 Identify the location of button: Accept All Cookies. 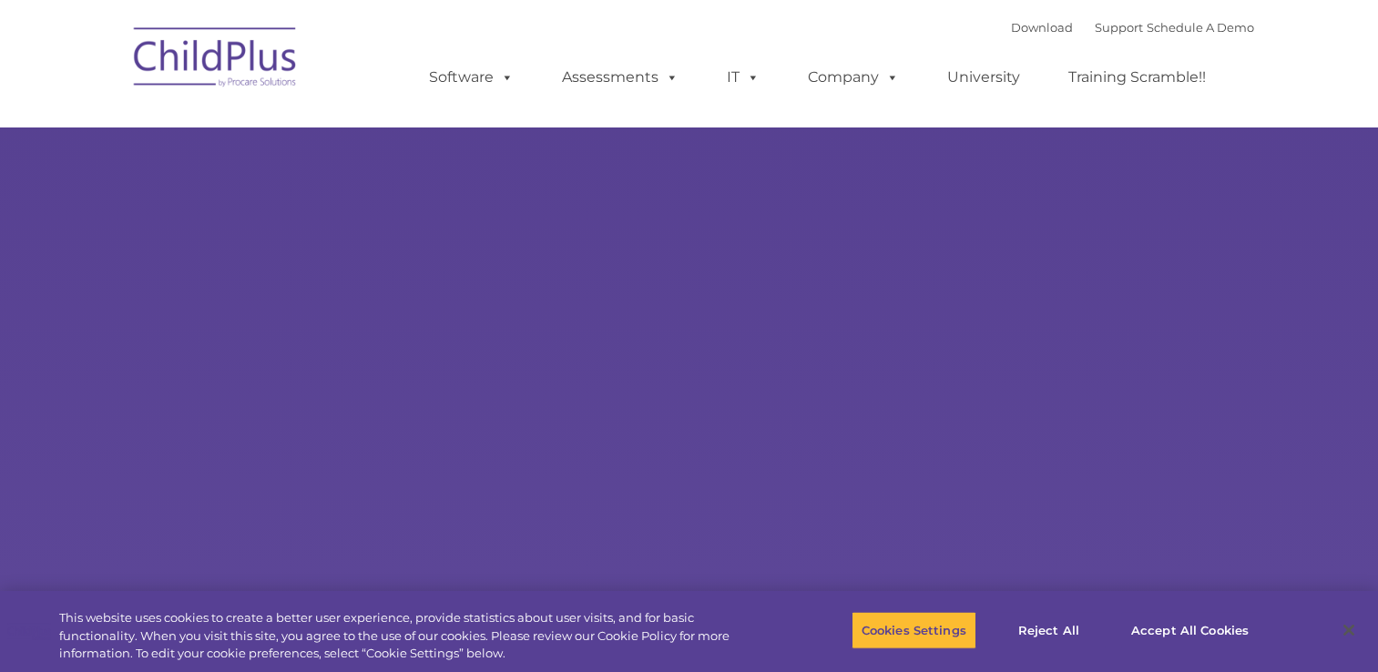
(1190, 630).